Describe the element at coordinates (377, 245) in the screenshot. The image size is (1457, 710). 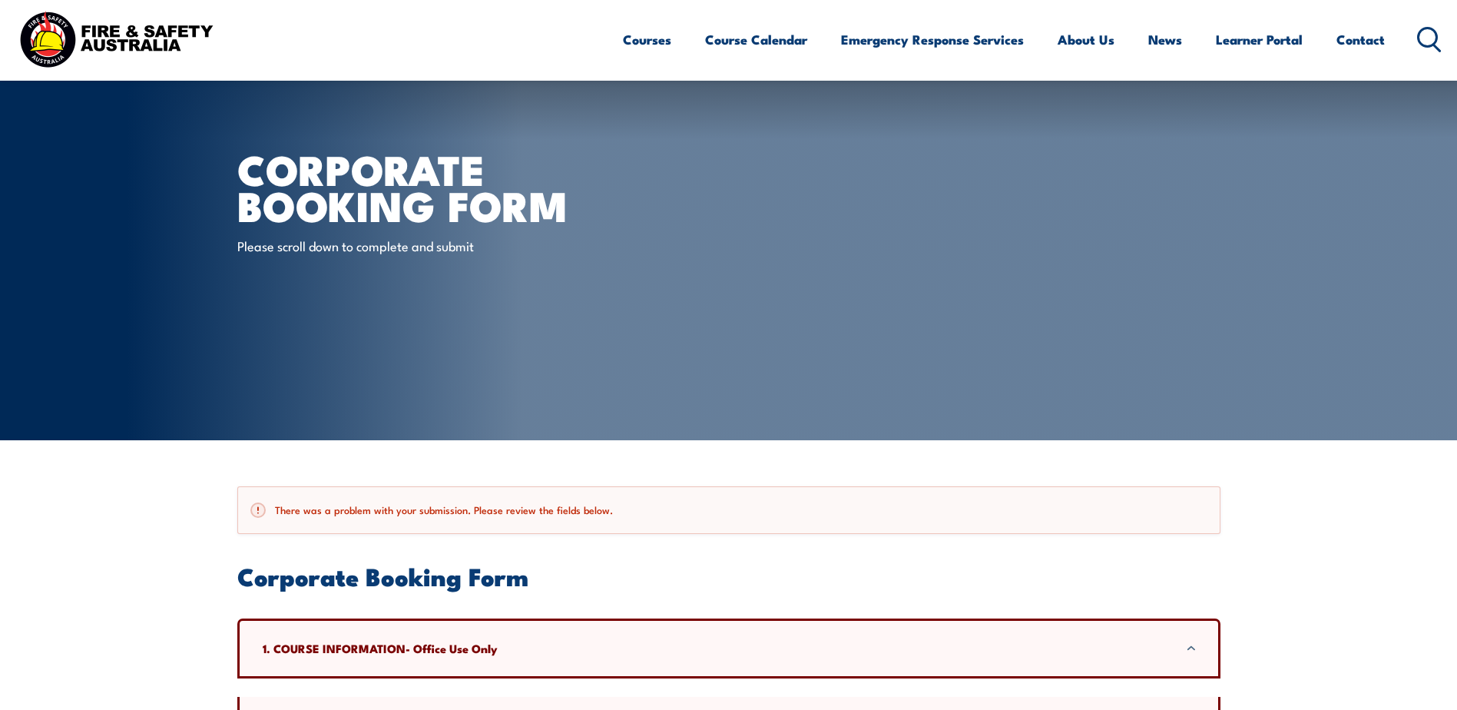
I see `p: Please scroll down to complete and submit` at that location.